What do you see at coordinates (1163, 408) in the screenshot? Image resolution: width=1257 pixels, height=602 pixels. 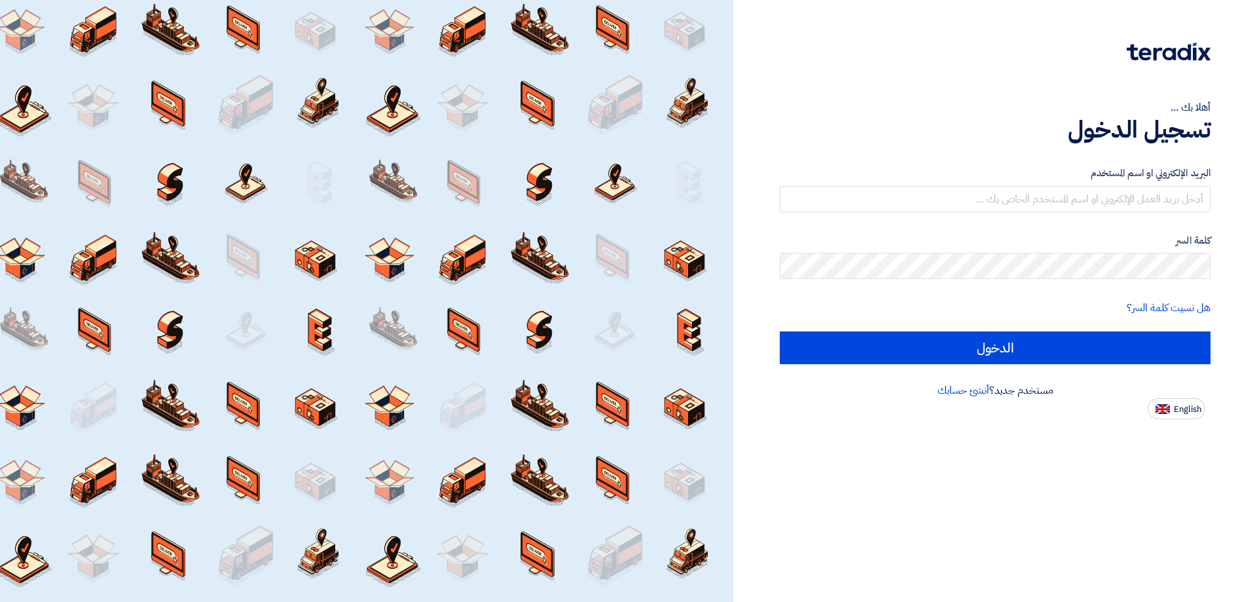 I see `img: en-US.png` at bounding box center [1163, 408].